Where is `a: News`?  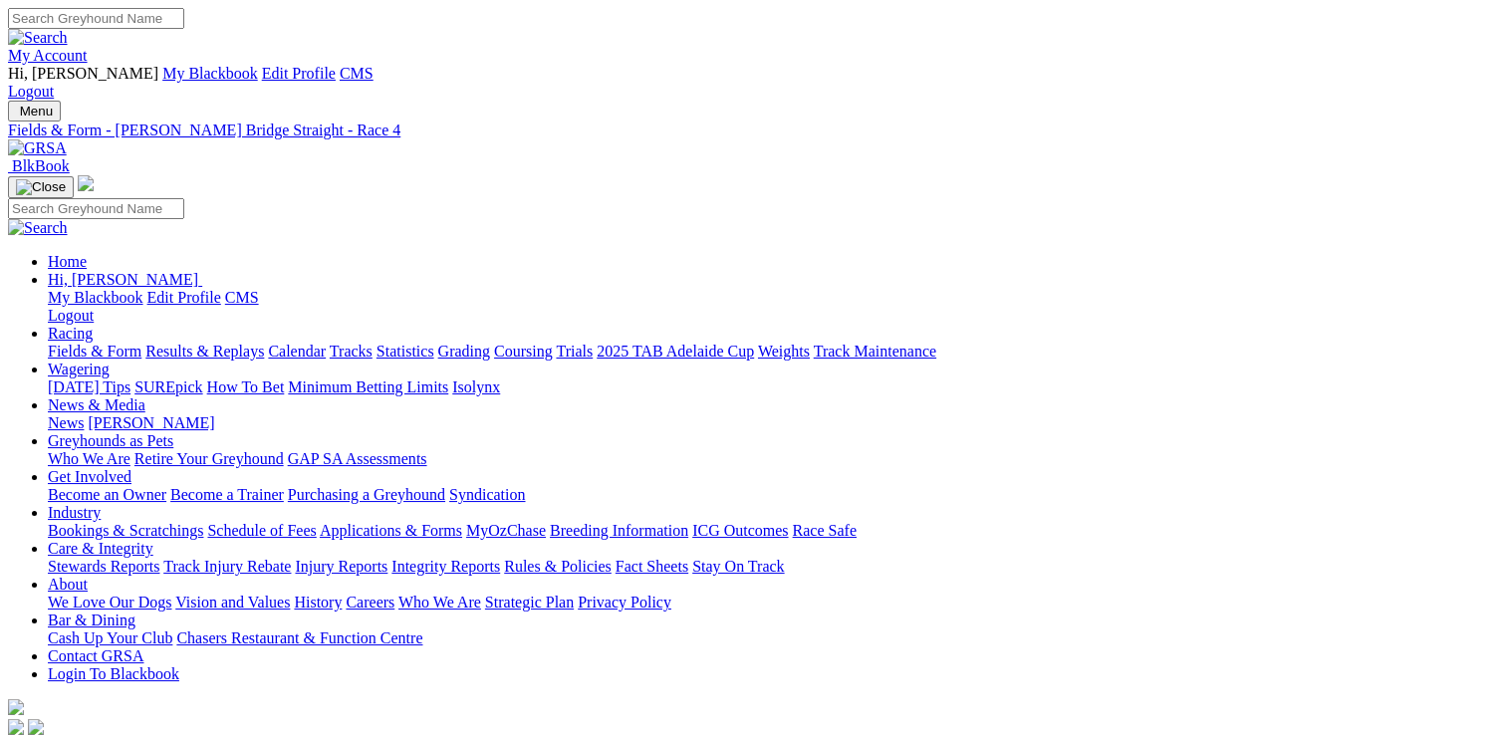 a: News is located at coordinates (66, 422).